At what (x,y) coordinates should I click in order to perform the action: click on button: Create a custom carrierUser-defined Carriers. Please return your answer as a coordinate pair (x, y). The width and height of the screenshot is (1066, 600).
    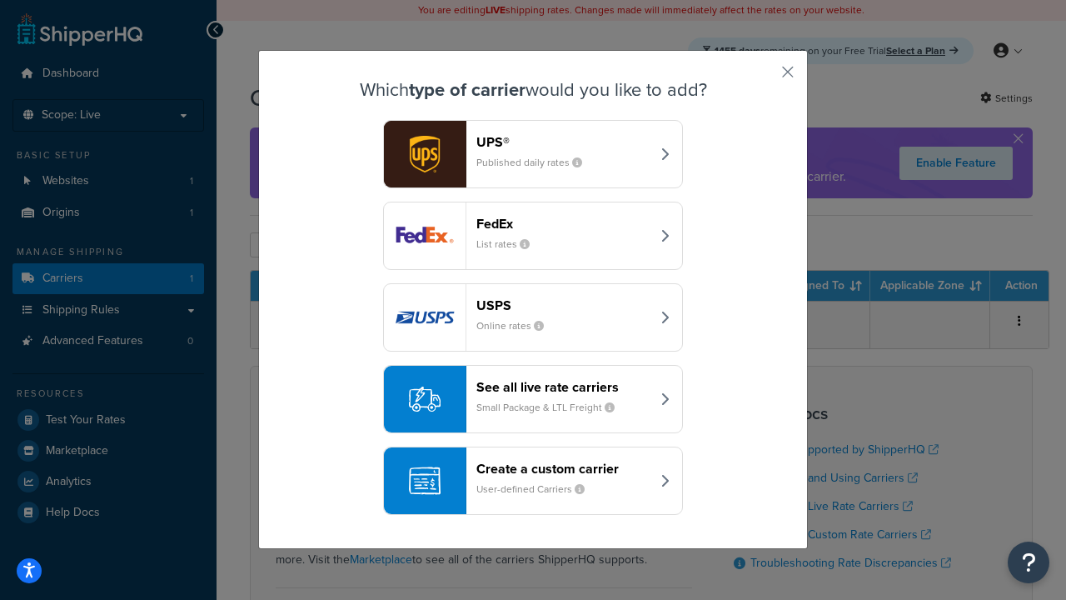
    Looking at the image, I should click on (533, 481).